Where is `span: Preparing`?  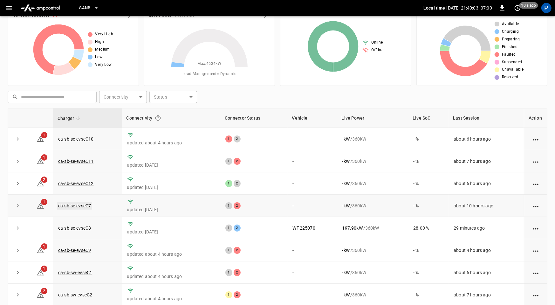
span: Preparing is located at coordinates (511, 39).